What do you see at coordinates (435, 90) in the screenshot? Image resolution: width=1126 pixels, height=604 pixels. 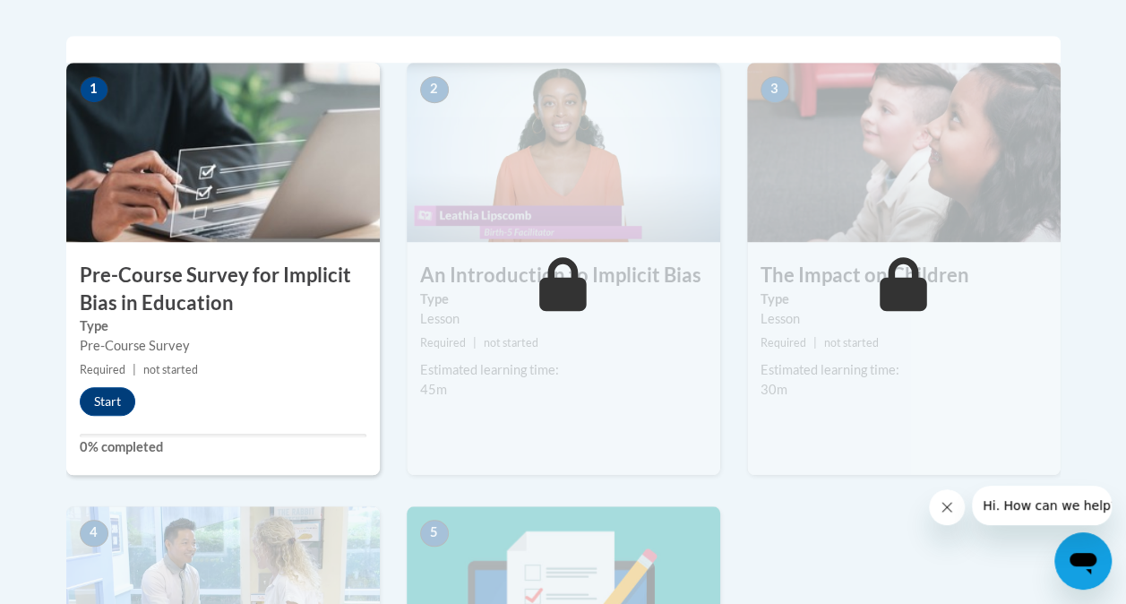 I see `span: 2` at bounding box center [435, 90].